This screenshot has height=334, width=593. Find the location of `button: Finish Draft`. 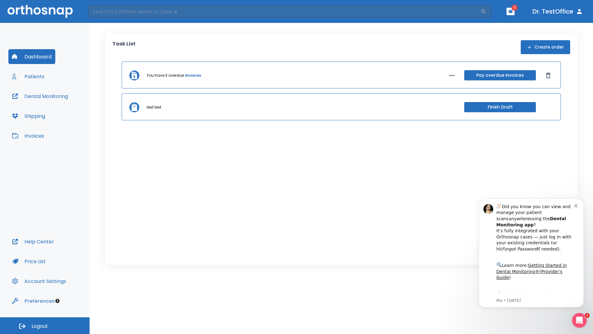

button: Finish Draft is located at coordinates (500, 107).